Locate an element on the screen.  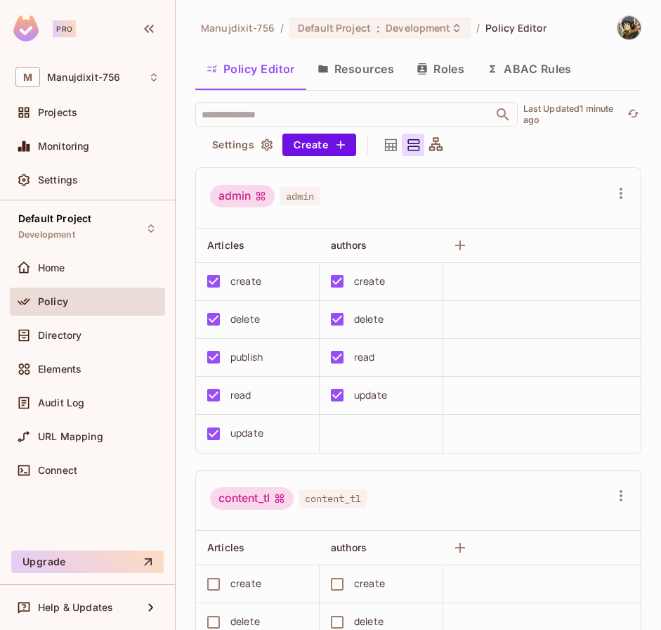
button: ABAC Rules is located at coordinates (529, 69).